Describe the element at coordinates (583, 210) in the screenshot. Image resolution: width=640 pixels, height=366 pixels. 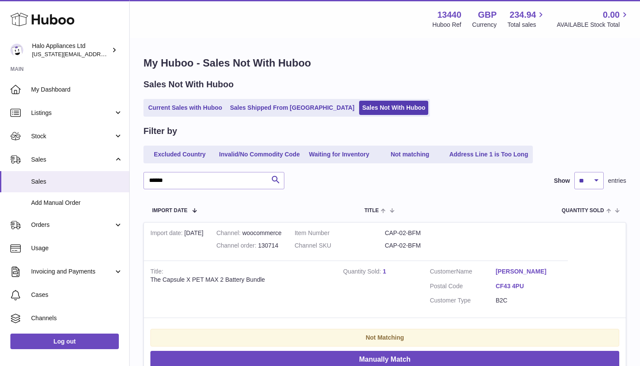
I see `span: Quantity Sold` at that location.